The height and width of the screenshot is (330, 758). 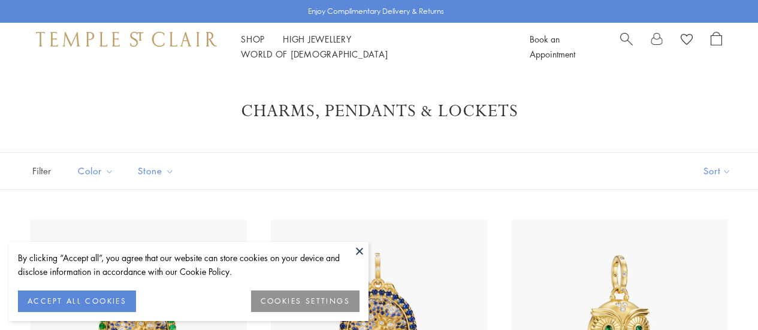 I want to click on button: ACCEPT ALL COOKIES, so click(x=77, y=301).